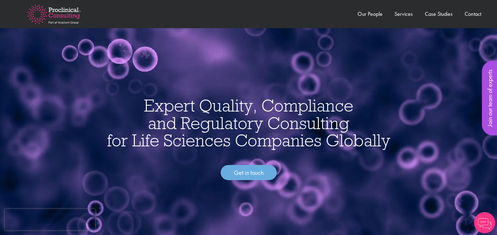 Image resolution: width=497 pixels, height=235 pixels. What do you see at coordinates (484, 223) in the screenshot?
I see `img: Chatbot` at bounding box center [484, 223].